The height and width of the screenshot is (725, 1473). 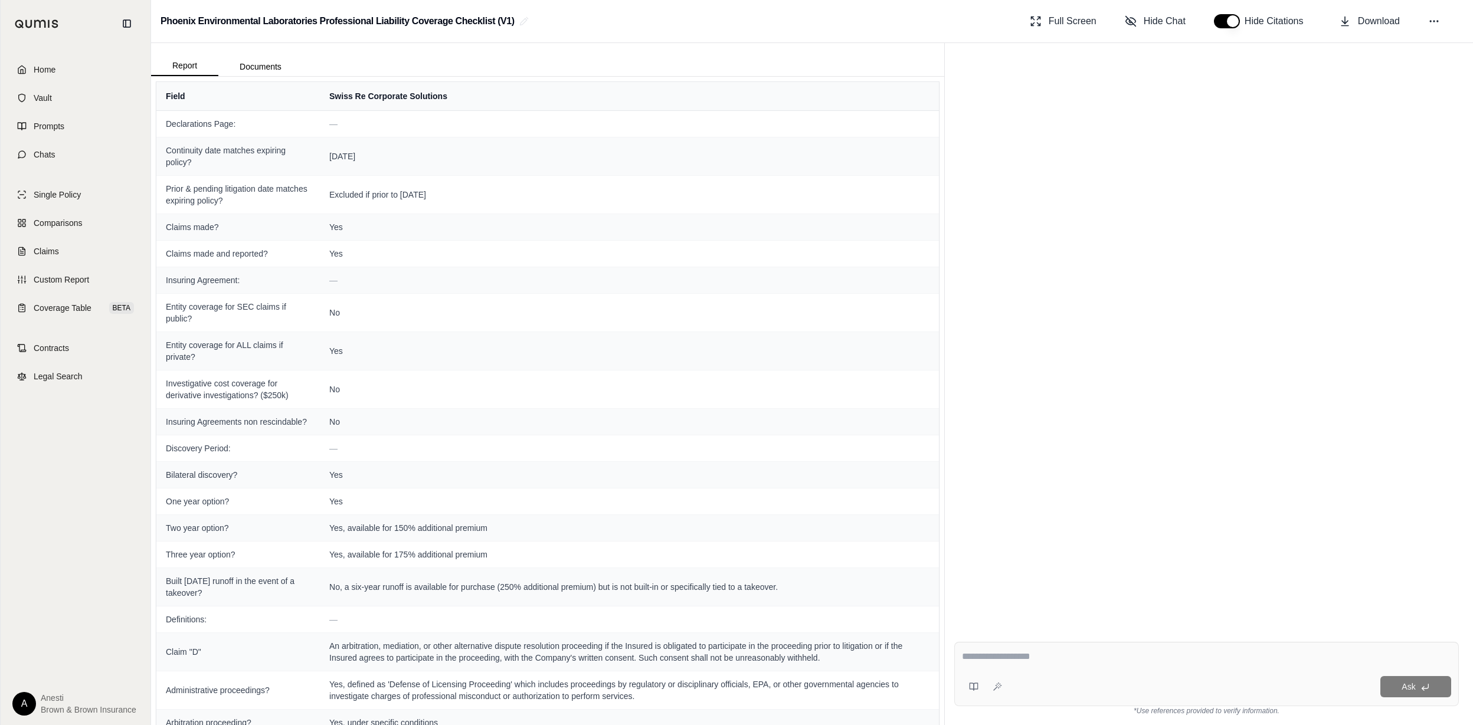 I want to click on span: Single Policy, so click(x=57, y=195).